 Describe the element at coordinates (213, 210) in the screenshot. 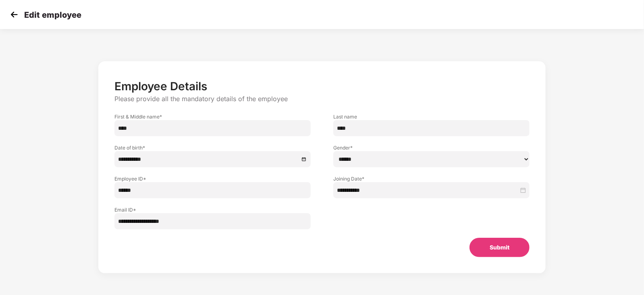

I see `label: Email ID` at that location.